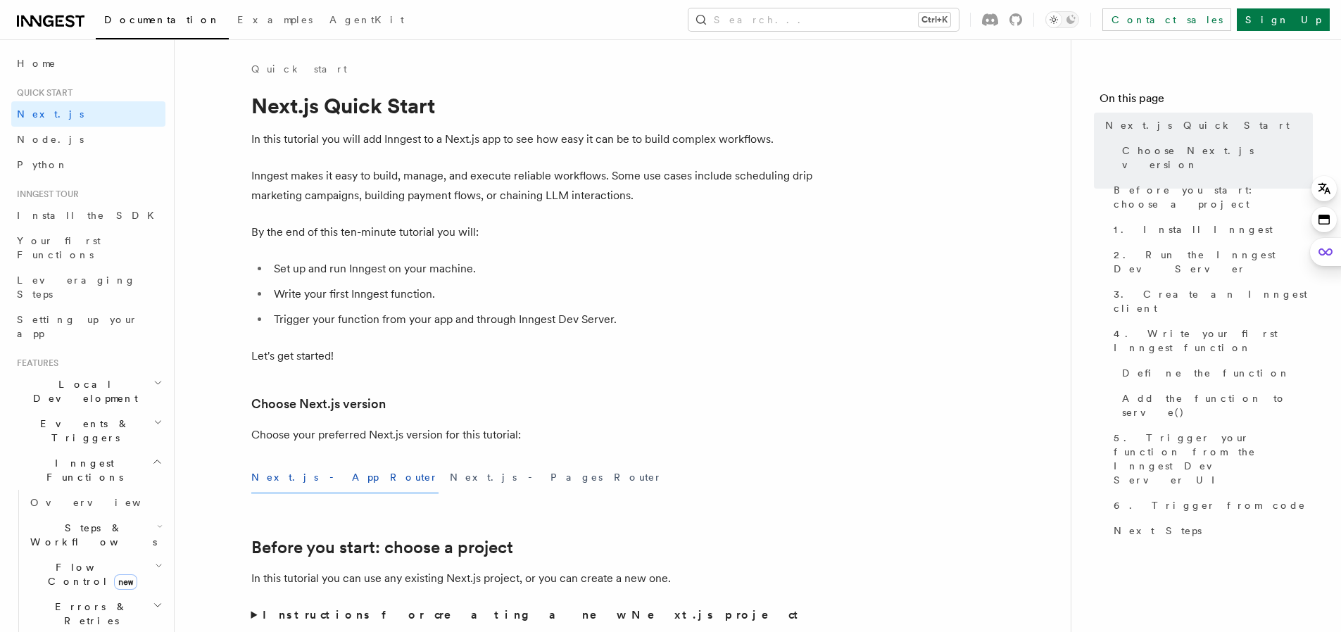 The height and width of the screenshot is (632, 1341). I want to click on button: Flow Controlnew, so click(95, 574).